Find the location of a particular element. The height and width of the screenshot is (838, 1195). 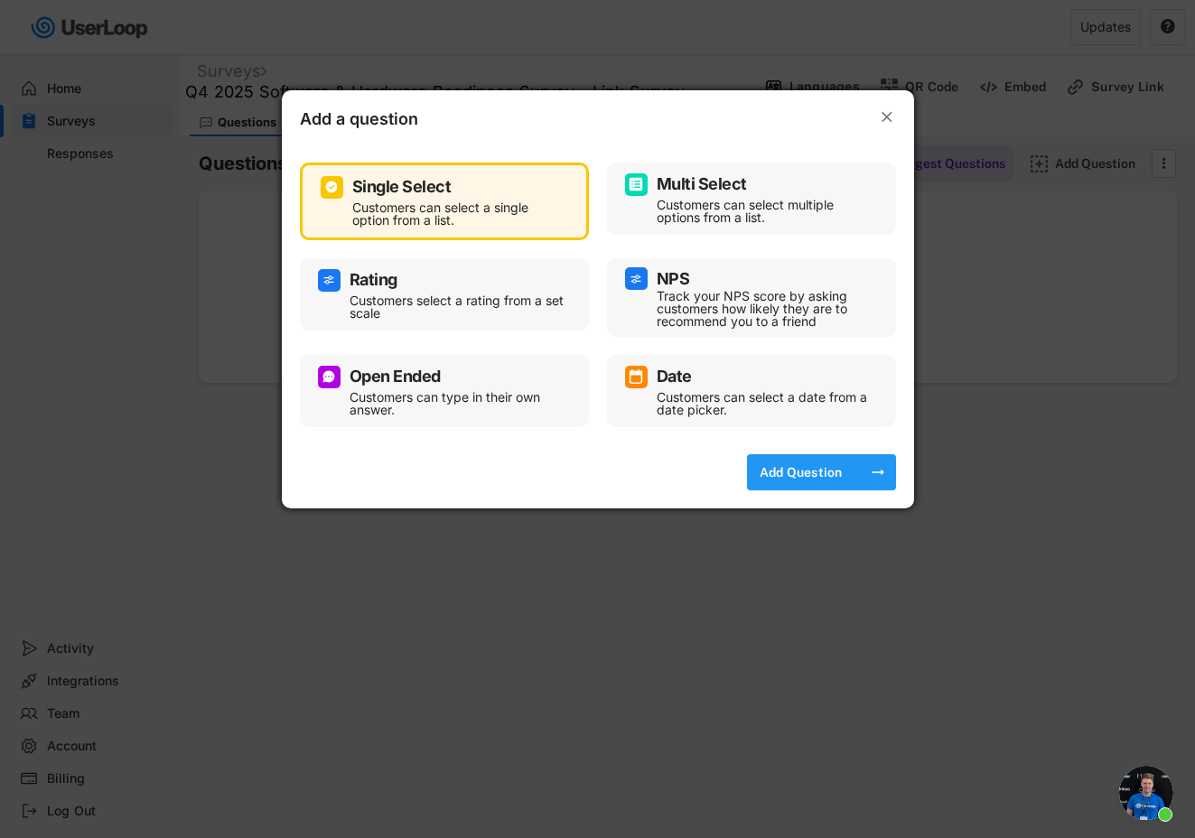

div: Add a question is located at coordinates (390, 122).